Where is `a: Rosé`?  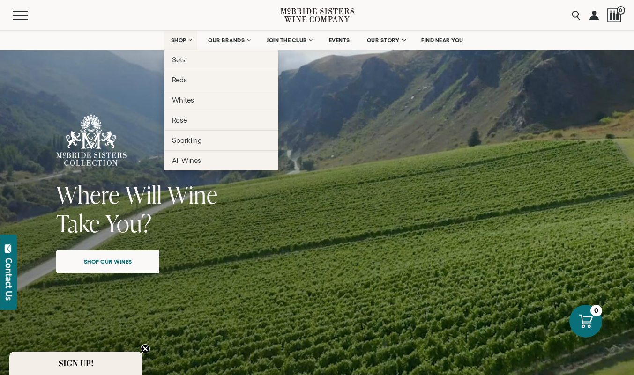 a: Rosé is located at coordinates (221, 120).